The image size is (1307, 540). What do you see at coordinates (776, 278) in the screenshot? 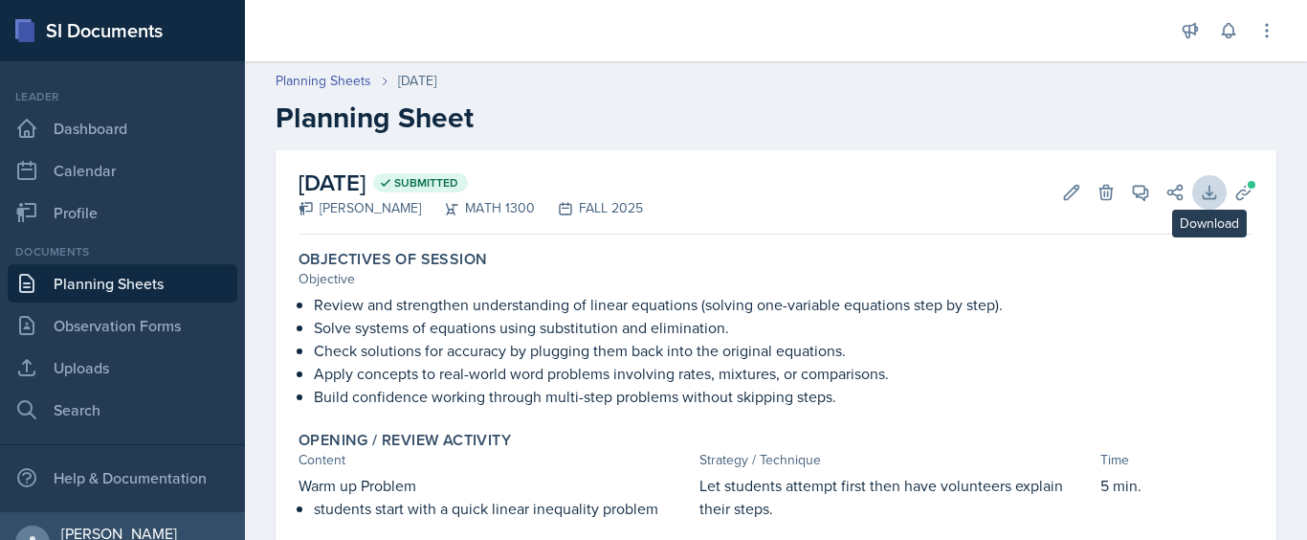
I see `div: Objective` at bounding box center [776, 278].